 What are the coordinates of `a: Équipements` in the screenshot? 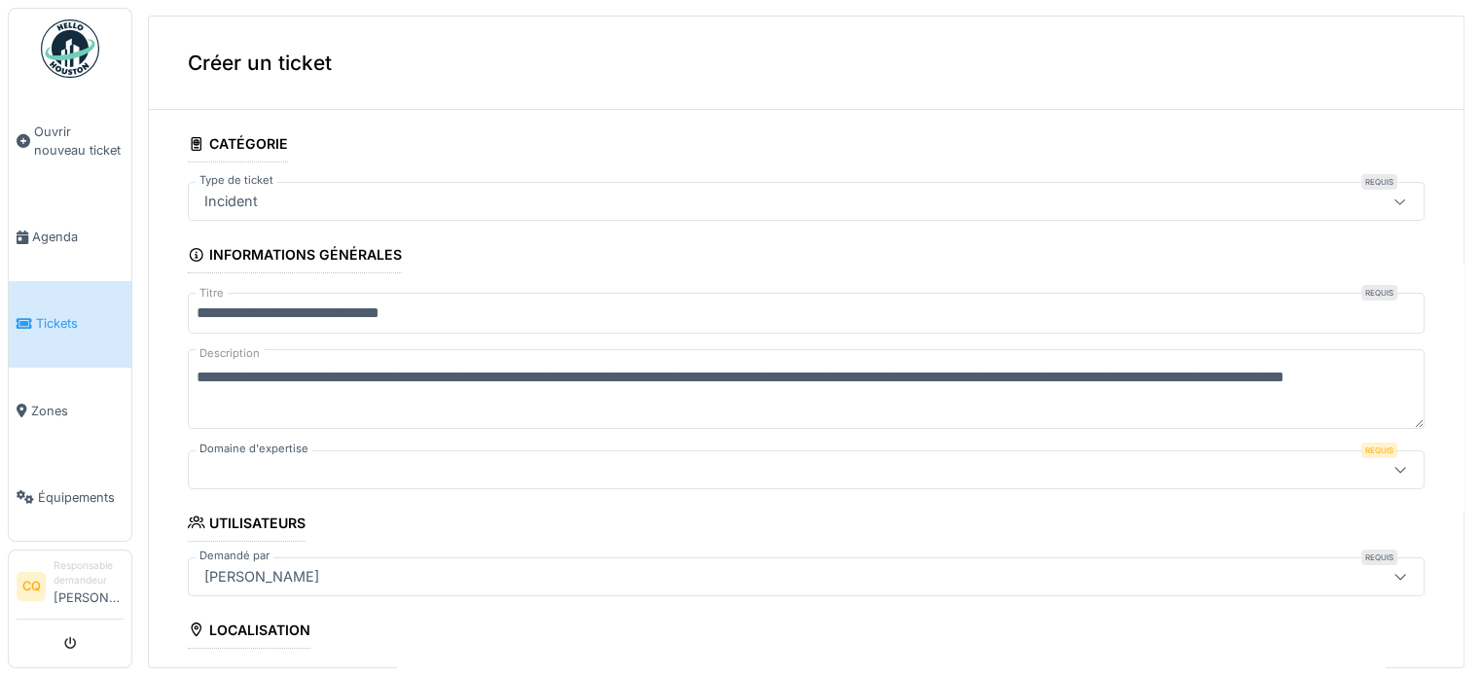 It's located at (70, 497).